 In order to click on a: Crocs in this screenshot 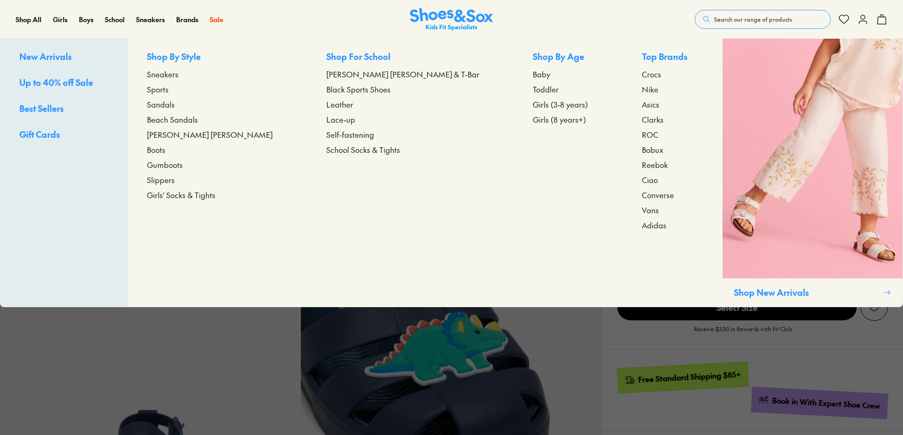, I will do `click(672, 74)`.